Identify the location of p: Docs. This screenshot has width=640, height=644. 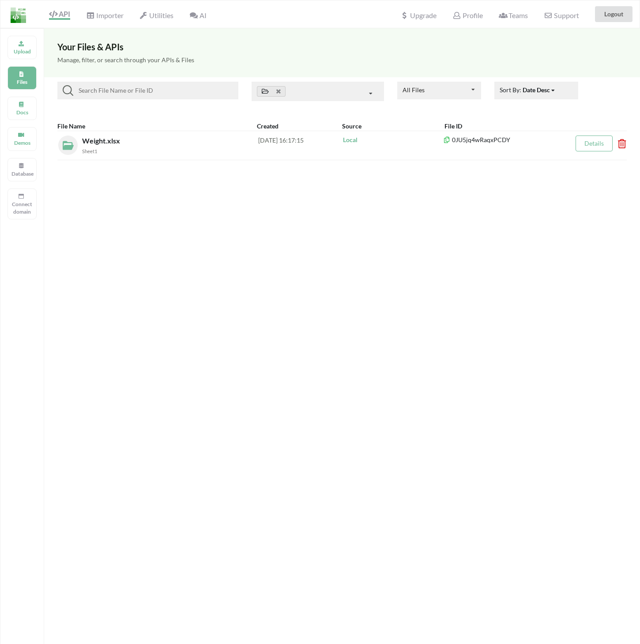
(22, 112).